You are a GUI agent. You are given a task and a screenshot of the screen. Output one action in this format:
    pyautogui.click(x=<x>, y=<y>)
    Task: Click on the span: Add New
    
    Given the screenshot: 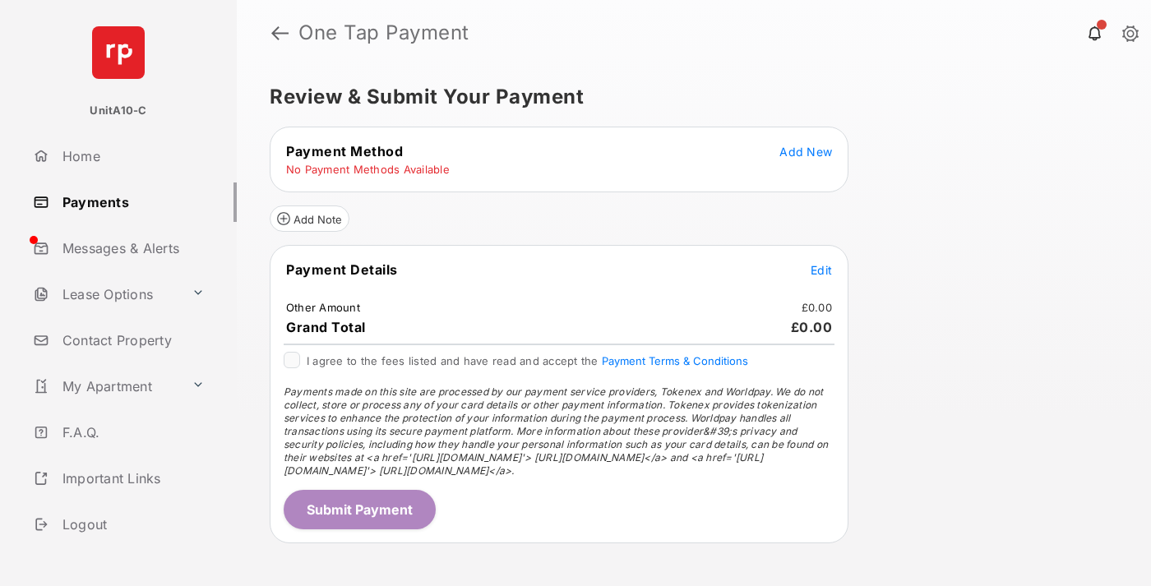 What is the action you would take?
    pyautogui.click(x=806, y=151)
    